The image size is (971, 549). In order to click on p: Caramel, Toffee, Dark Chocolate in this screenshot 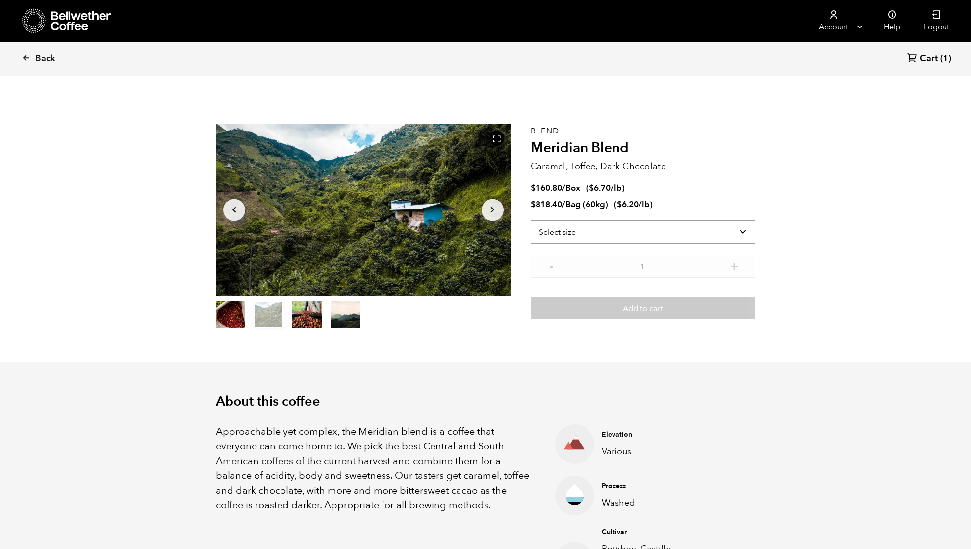, I will do `click(643, 166)`.